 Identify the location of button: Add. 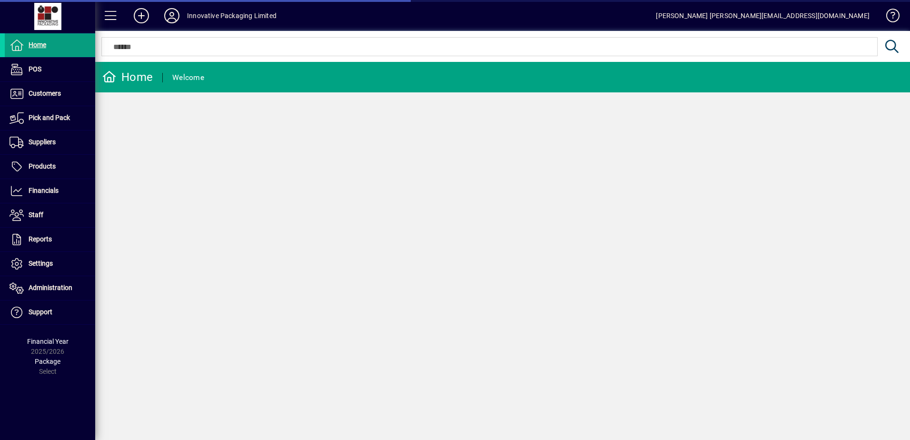
(141, 16).